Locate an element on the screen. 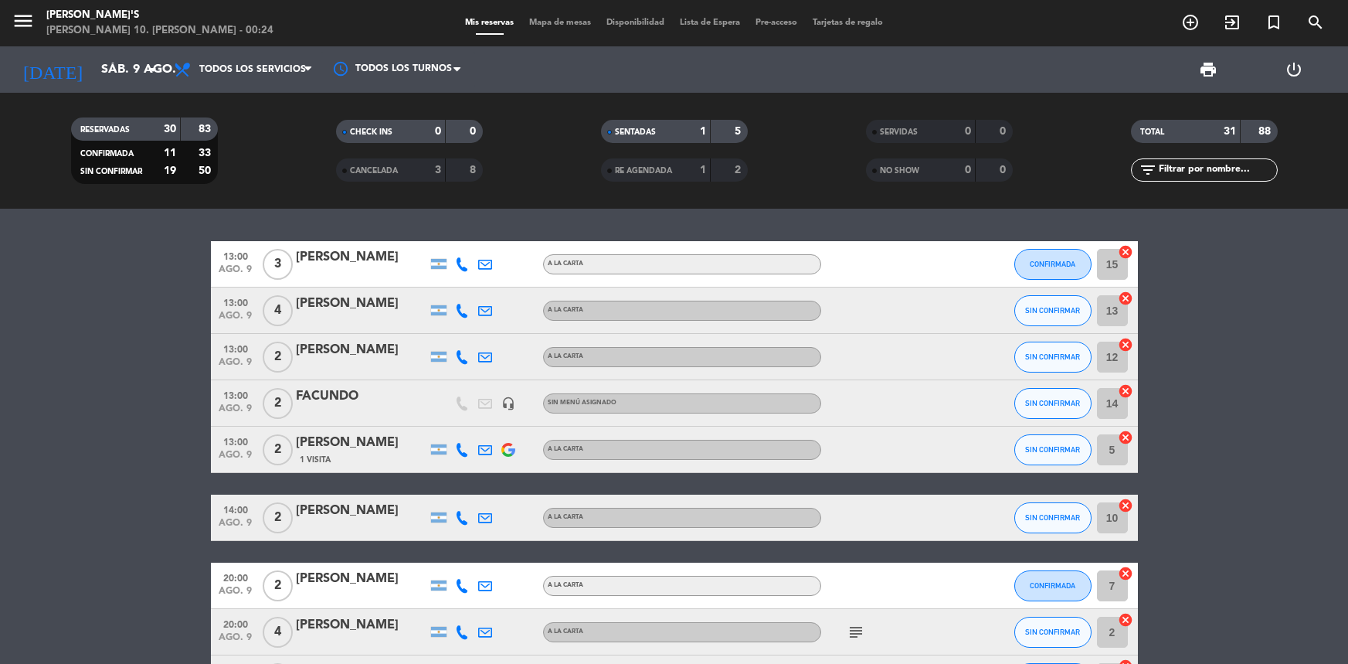 The height and width of the screenshot is (664, 1348). strong: 11 is located at coordinates (170, 153).